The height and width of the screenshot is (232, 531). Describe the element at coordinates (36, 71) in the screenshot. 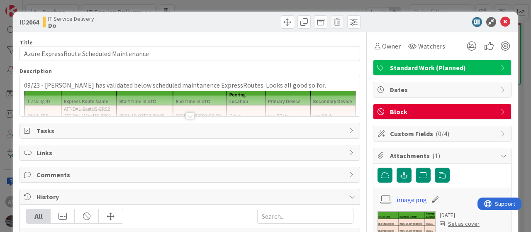

I see `span: Description` at that location.